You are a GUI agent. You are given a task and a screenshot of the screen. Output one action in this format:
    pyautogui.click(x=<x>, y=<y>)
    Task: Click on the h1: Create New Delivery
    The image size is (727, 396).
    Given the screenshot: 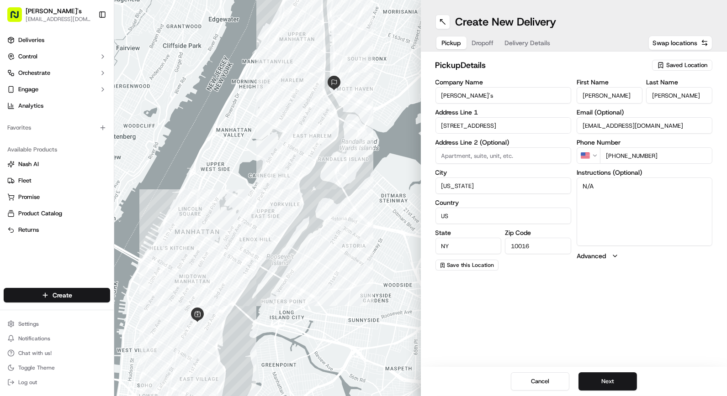 What is the action you would take?
    pyautogui.click(x=506, y=22)
    